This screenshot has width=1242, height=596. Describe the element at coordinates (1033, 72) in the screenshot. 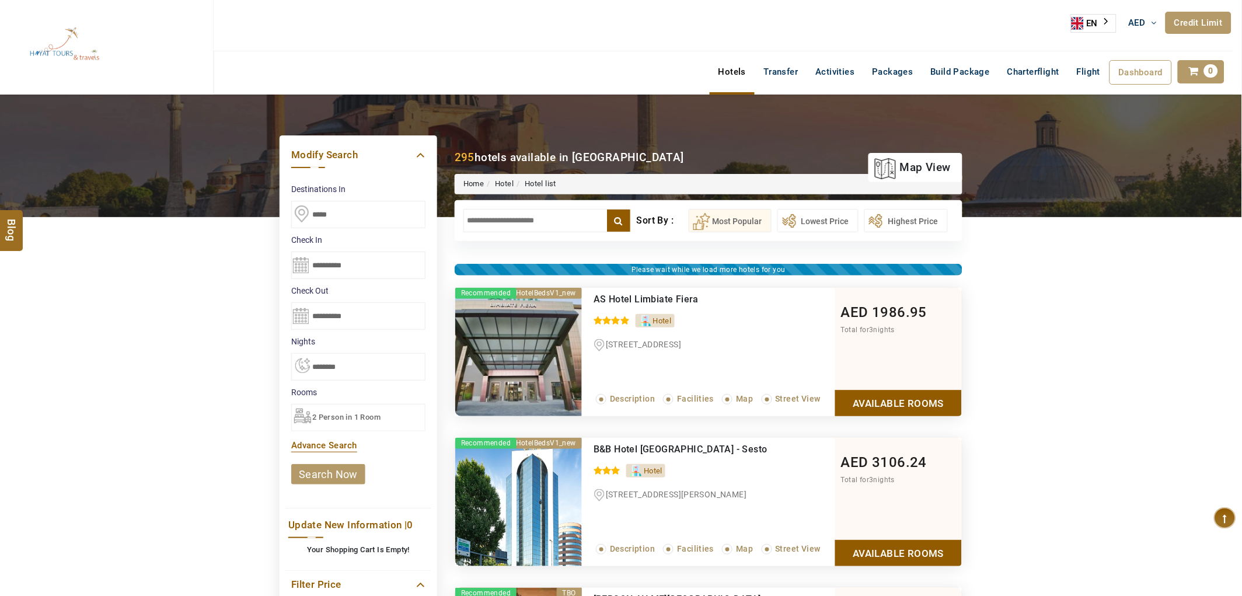

I see `span: Charterflight` at that location.